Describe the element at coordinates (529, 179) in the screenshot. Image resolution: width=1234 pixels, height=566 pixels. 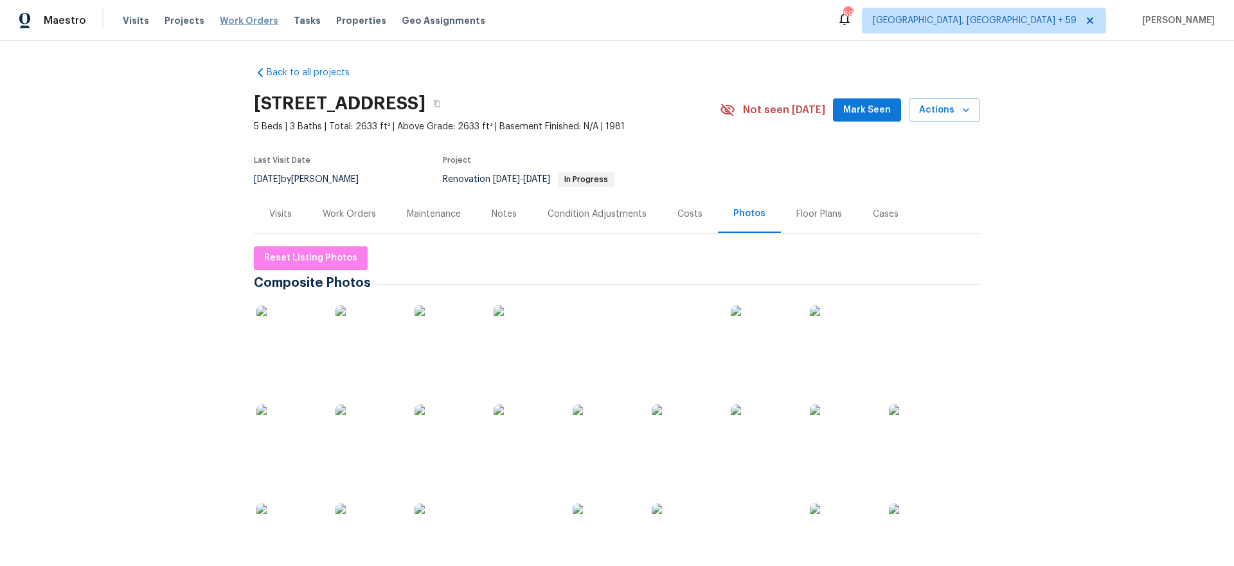
I see `span: Renovation` at that location.